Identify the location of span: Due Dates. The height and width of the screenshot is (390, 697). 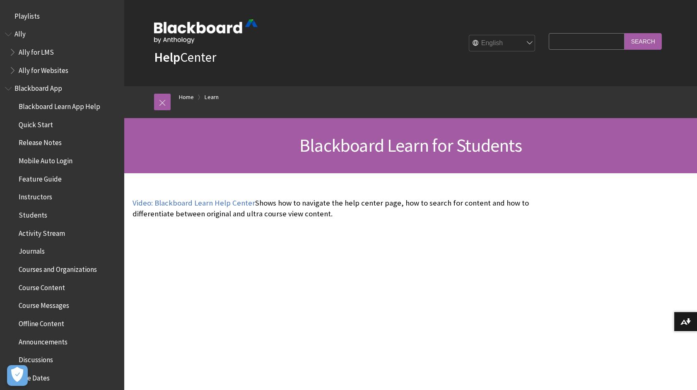
(34, 376).